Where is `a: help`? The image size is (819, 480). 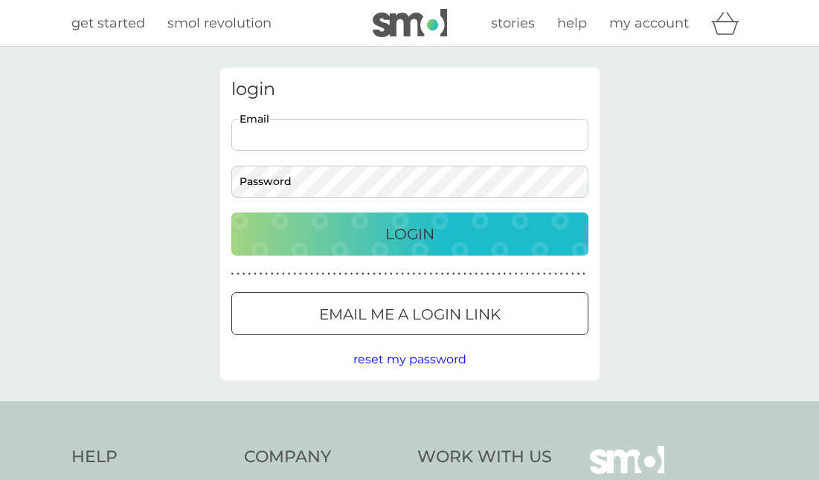 a: help is located at coordinates (572, 23).